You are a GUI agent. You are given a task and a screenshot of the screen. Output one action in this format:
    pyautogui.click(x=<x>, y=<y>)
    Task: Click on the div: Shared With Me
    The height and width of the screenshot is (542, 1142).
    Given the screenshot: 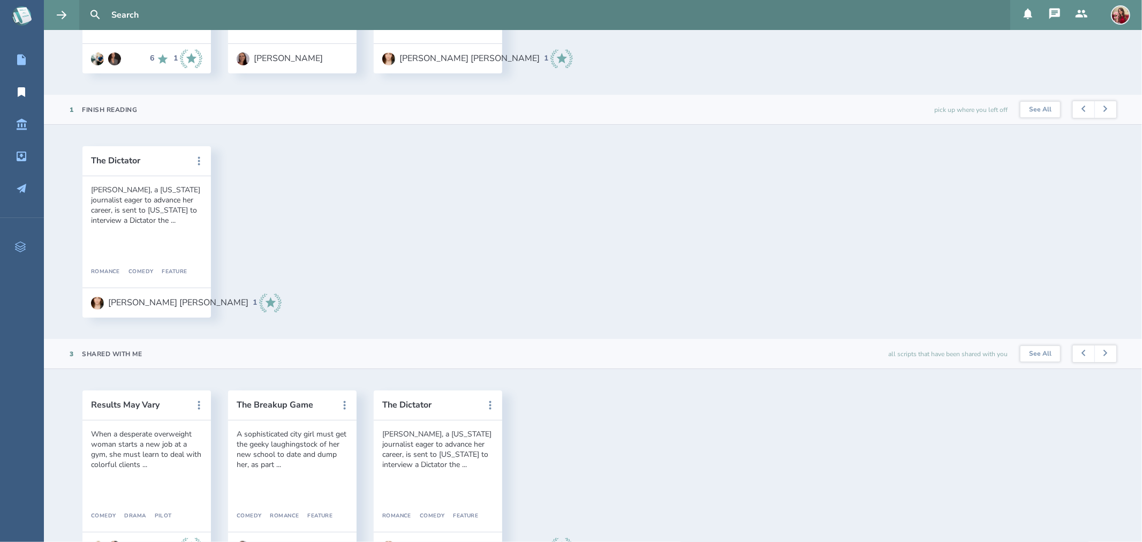 What is the action you would take?
    pyautogui.click(x=112, y=354)
    